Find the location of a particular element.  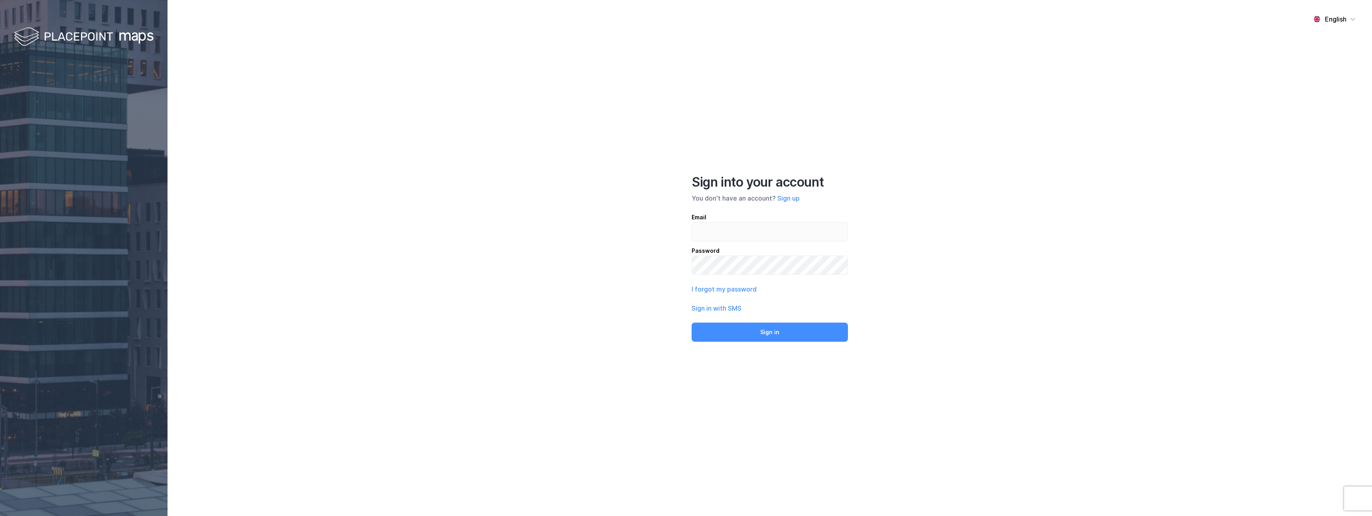

div: English is located at coordinates (1336, 19).